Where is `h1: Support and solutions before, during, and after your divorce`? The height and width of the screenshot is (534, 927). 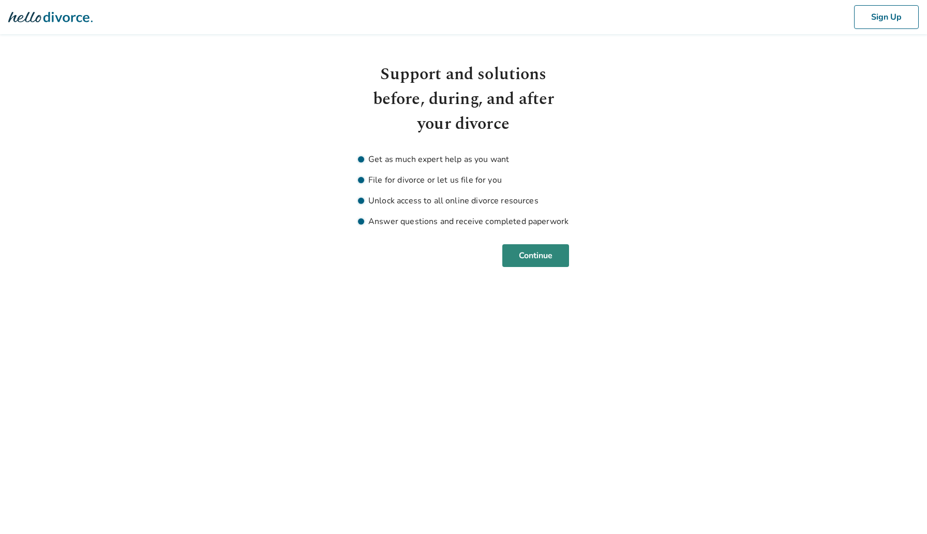 h1: Support and solutions before, during, and after your divorce is located at coordinates (464, 99).